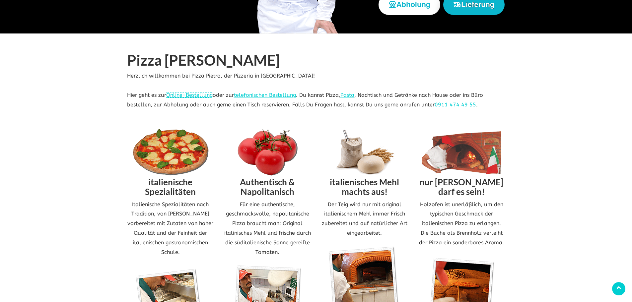 The height and width of the screenshot is (302, 632). What do you see at coordinates (365, 188) in the screenshot?
I see `h2: italienisches Mehl machts aus!` at bounding box center [365, 188].